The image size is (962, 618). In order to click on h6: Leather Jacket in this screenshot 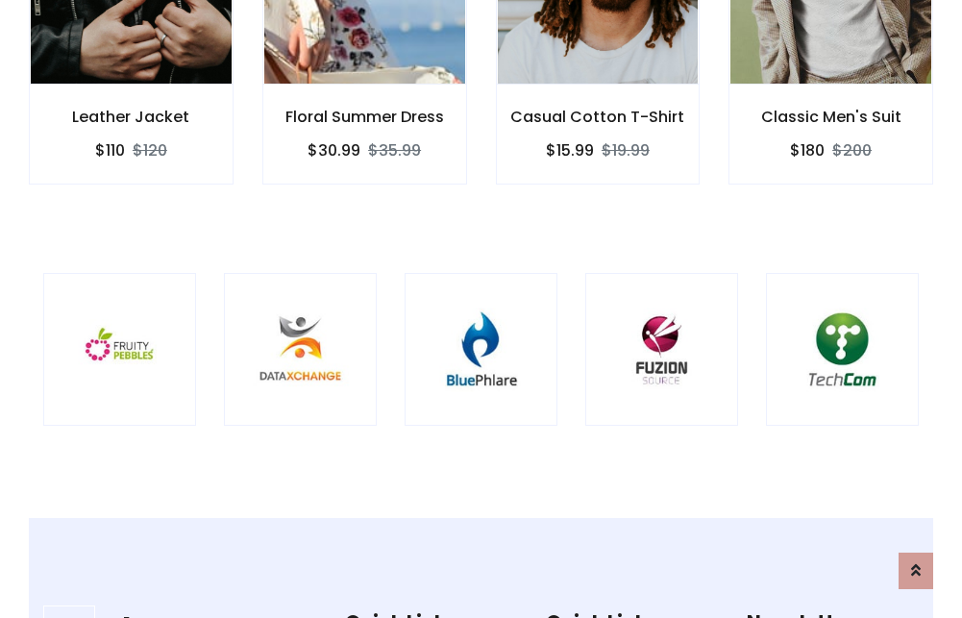, I will do `click(131, 116)`.